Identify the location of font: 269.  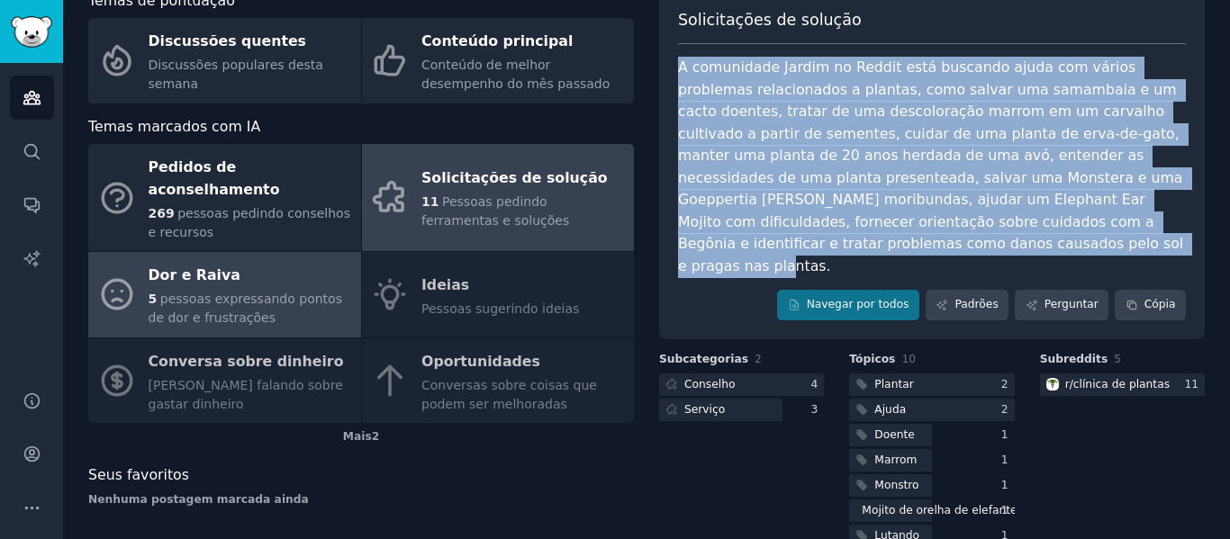
(161, 213).